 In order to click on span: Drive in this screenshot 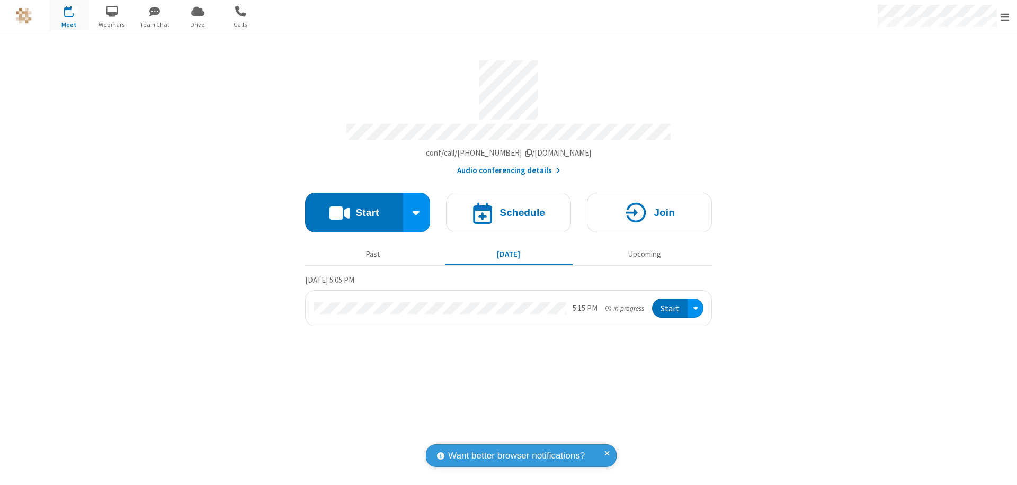, I will do `click(198, 25)`.